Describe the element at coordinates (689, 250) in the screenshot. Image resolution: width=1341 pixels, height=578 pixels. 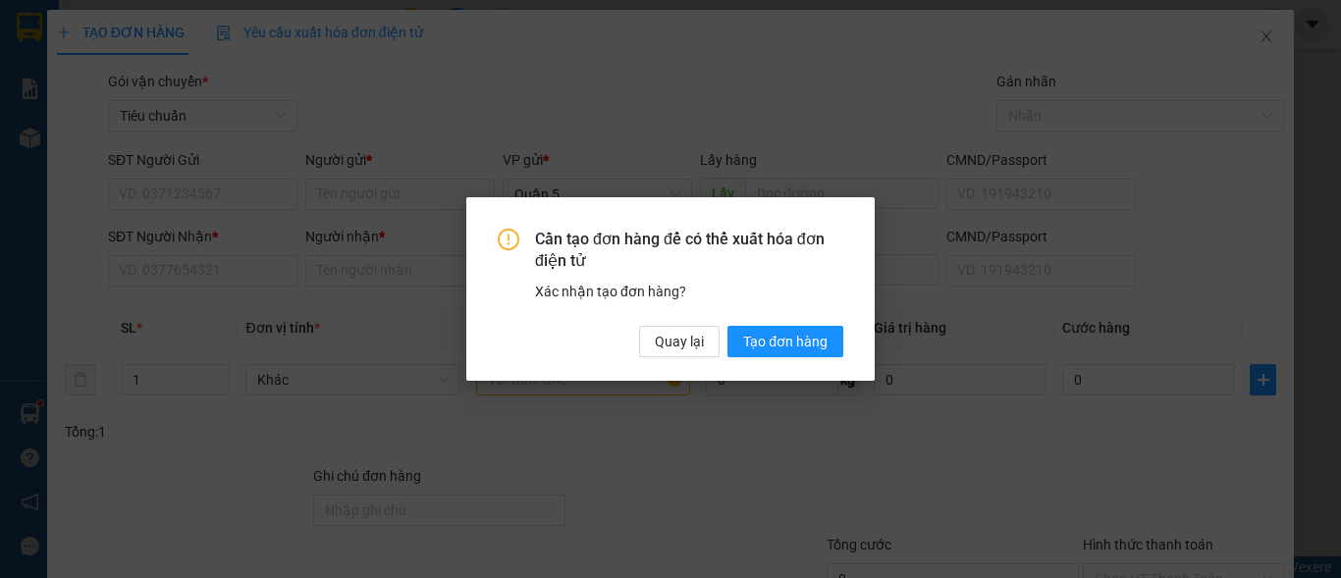
I see `span: Cần tạo đơn hàng để có thể xuất hóa đơn điện tử` at that location.